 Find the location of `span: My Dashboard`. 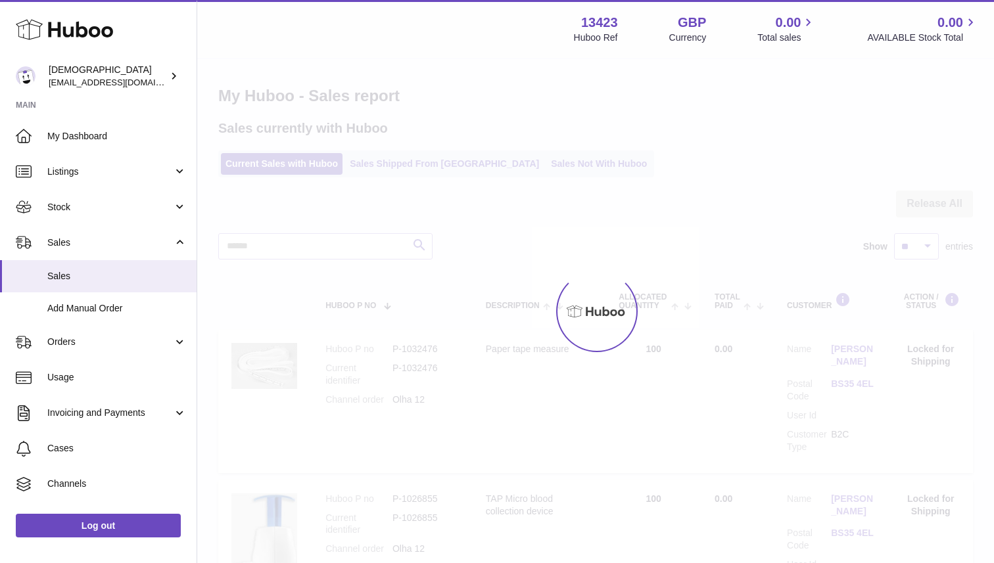

span: My Dashboard is located at coordinates (117, 136).